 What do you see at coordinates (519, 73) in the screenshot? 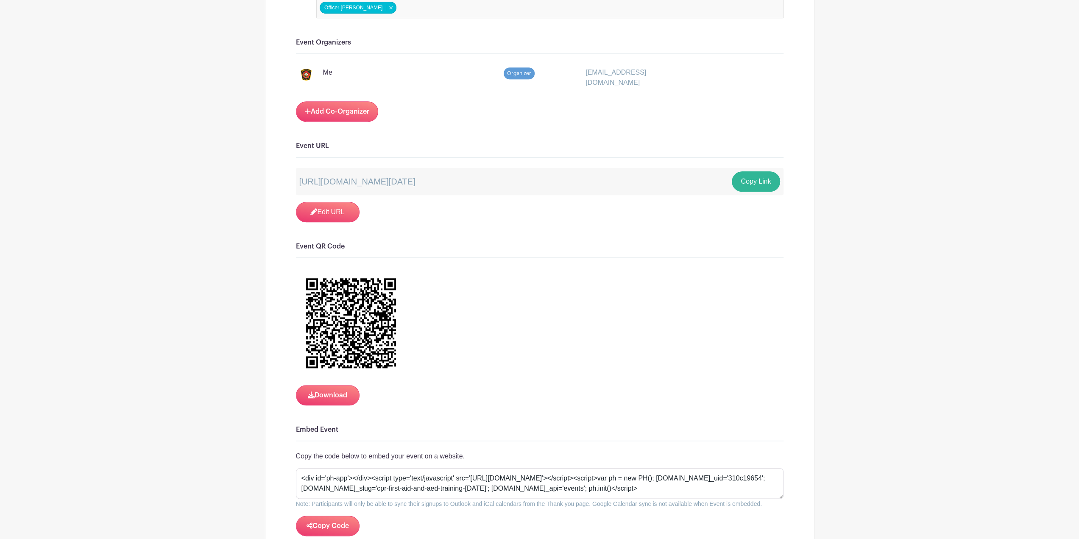
I see `span: Organizer` at bounding box center [519, 73].